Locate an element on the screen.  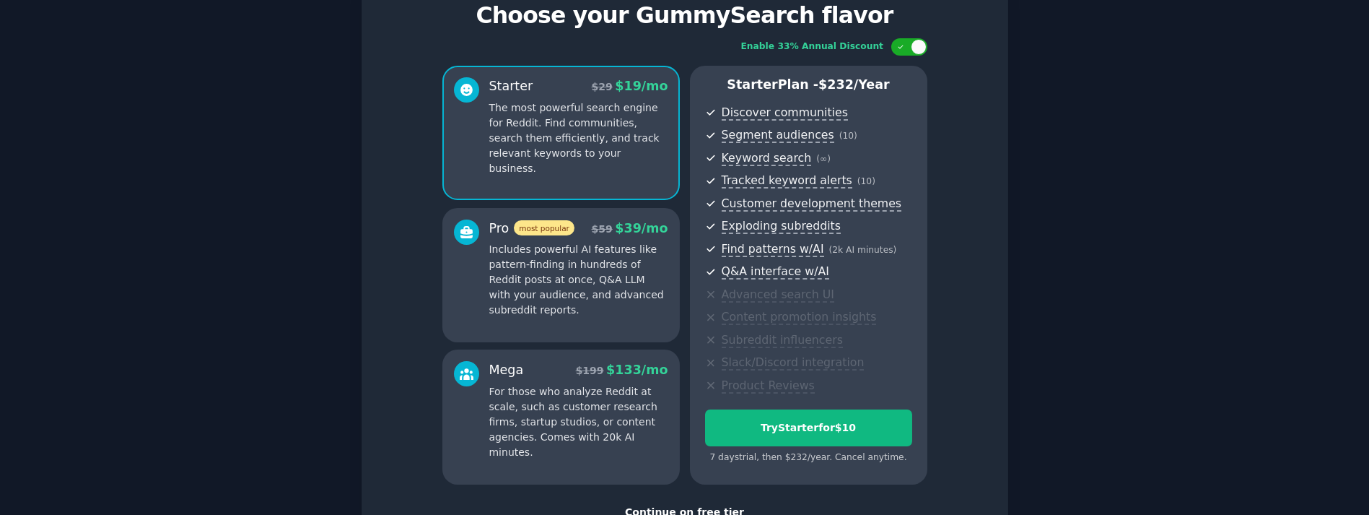
span: $ 29 is located at coordinates (602, 87).